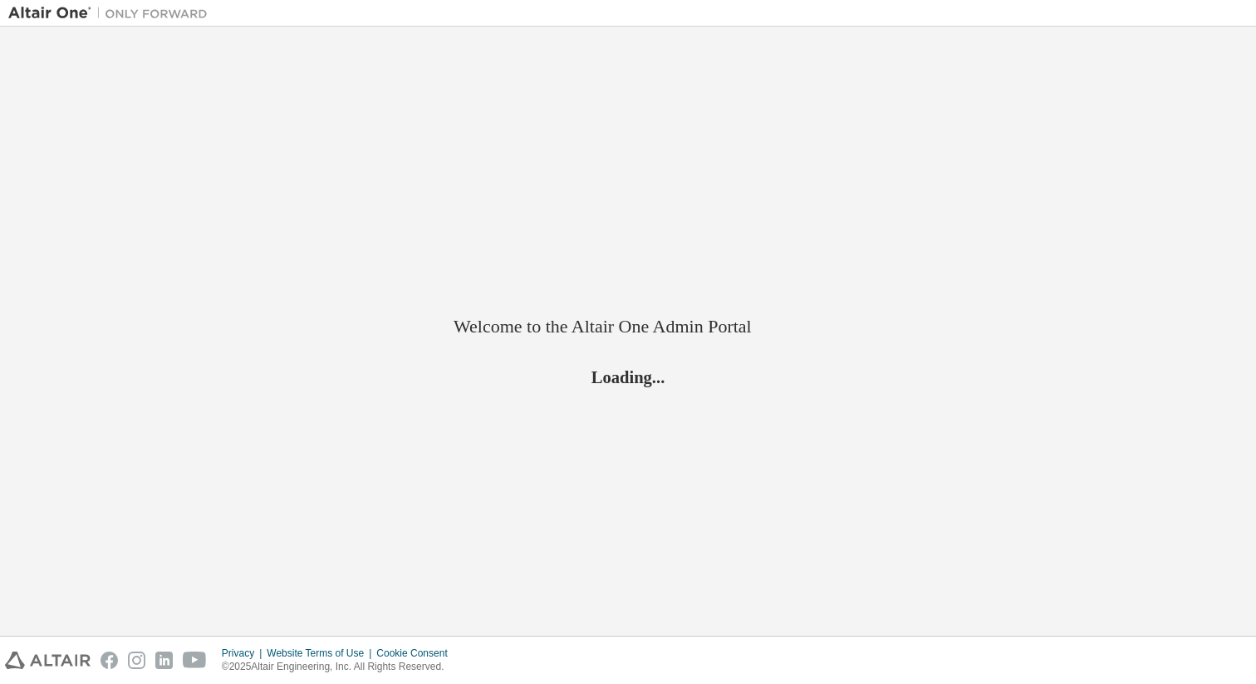 The height and width of the screenshot is (684, 1256). What do you see at coordinates (628, 326) in the screenshot?
I see `h2: Welcome to the Altair One Admin Portal` at bounding box center [628, 326].